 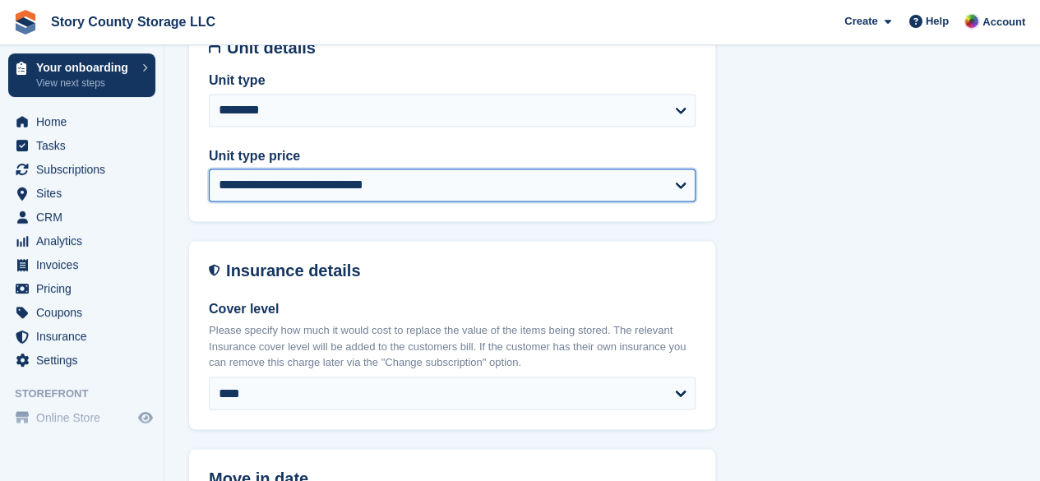 I want to click on span: Create, so click(x=861, y=21).